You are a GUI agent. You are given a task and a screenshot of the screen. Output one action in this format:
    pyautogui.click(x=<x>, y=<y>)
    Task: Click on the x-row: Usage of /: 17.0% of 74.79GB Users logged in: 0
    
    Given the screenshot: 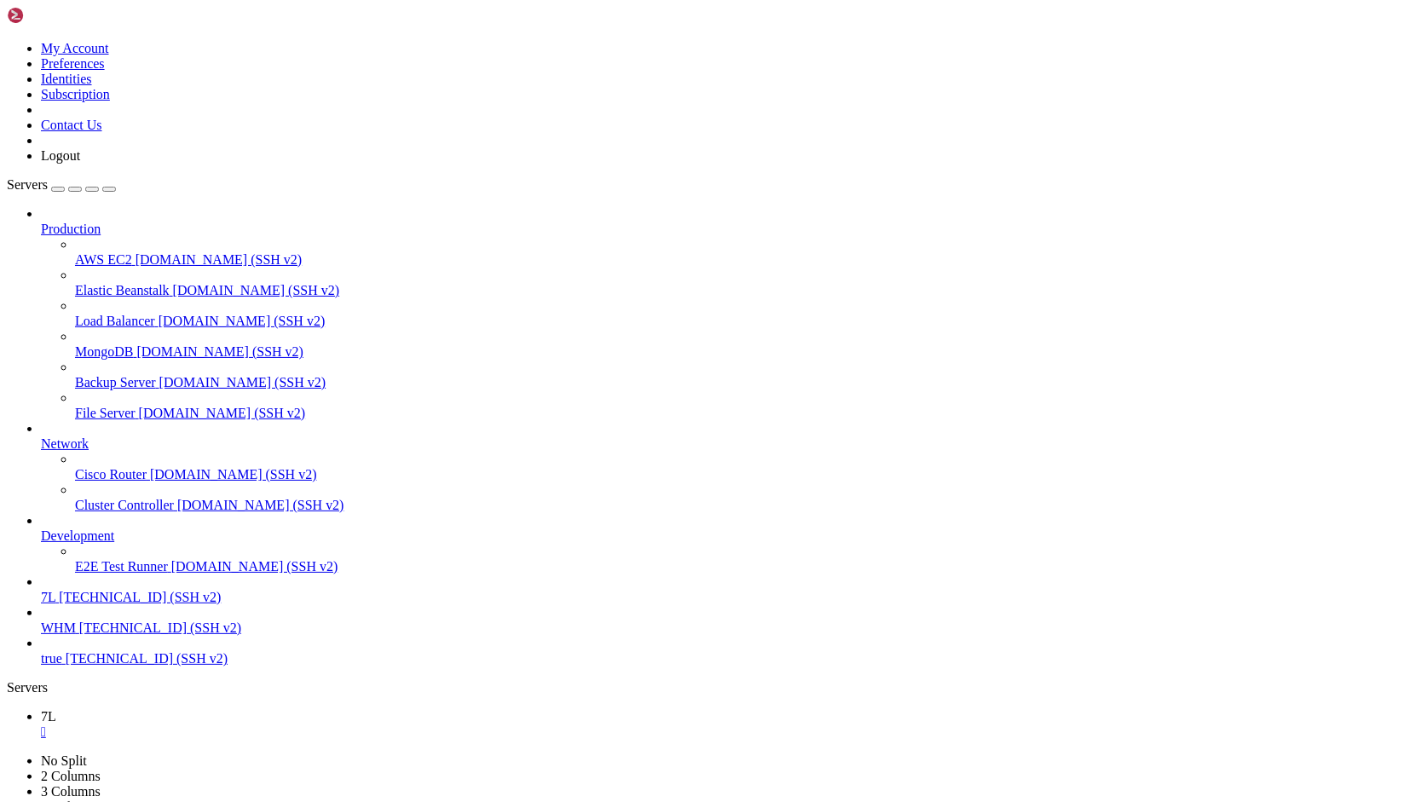 What is the action you would take?
    pyautogui.click(x=599, y=144)
    